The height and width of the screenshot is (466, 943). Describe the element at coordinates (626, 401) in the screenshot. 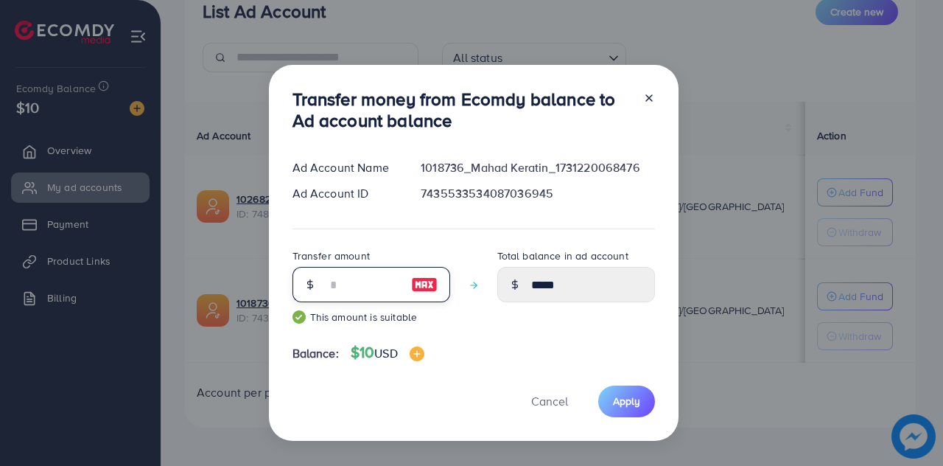

I see `span: Apply` at that location.